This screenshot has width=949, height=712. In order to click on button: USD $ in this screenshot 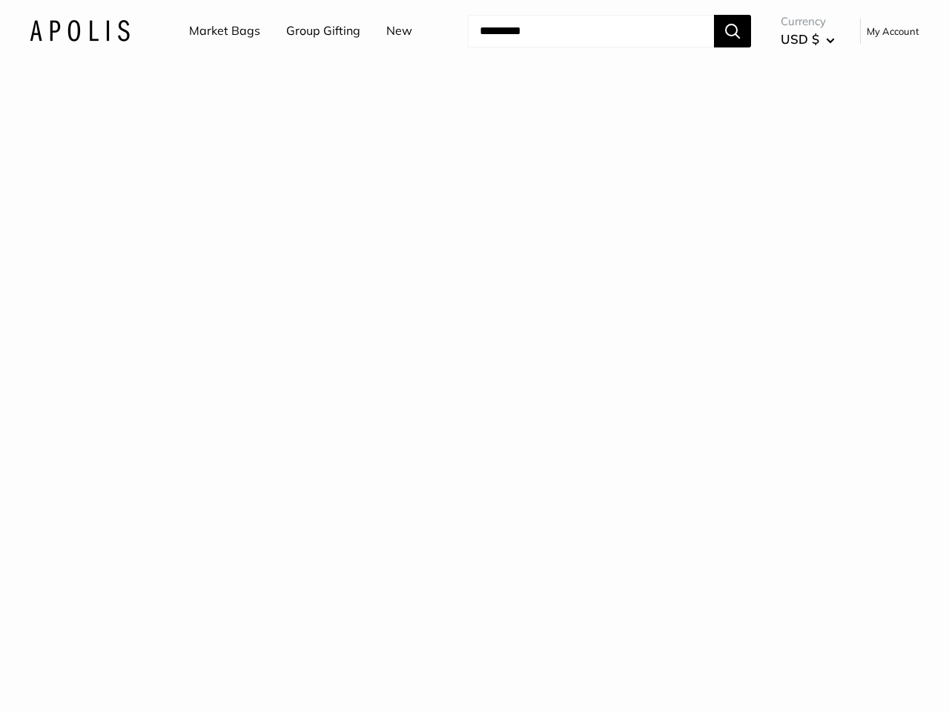, I will do `click(808, 39)`.